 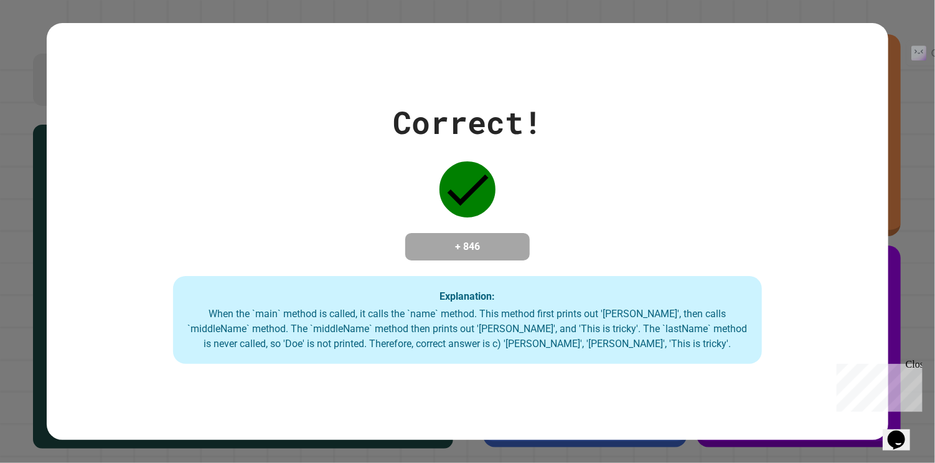 What do you see at coordinates (468, 247) in the screenshot?
I see `h4: + 846` at bounding box center [468, 247].